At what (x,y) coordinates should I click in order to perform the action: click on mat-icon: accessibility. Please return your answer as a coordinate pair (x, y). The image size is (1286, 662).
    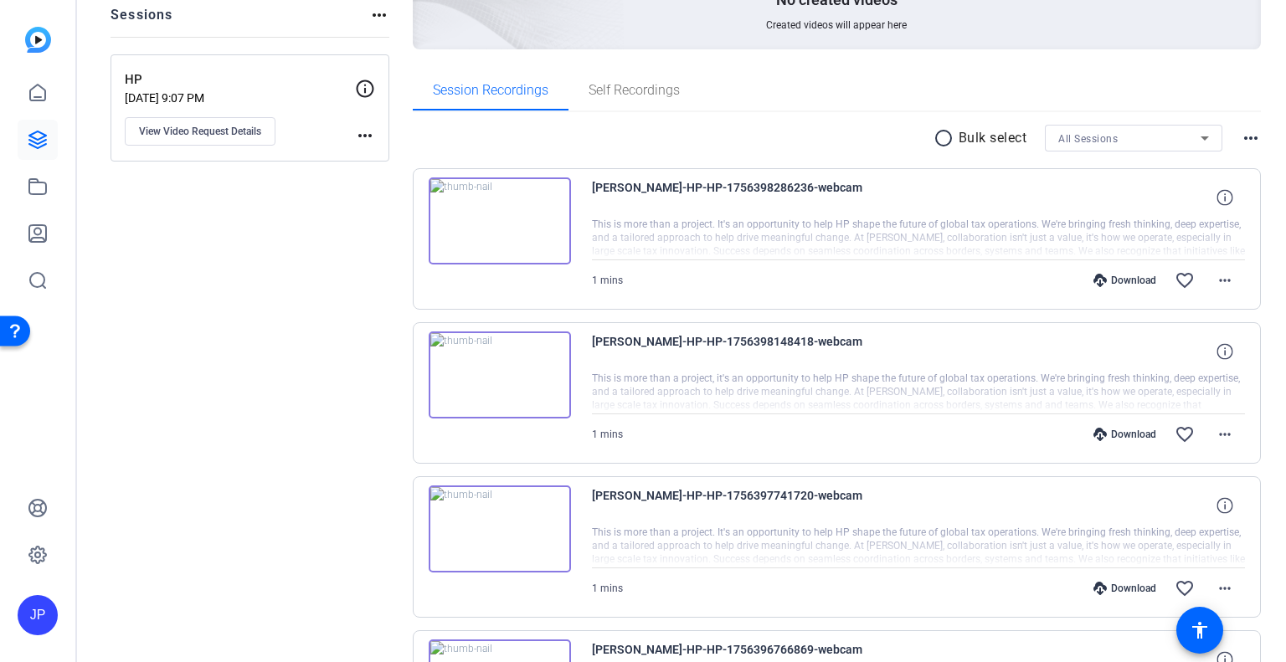
    Looking at the image, I should click on (1200, 631).